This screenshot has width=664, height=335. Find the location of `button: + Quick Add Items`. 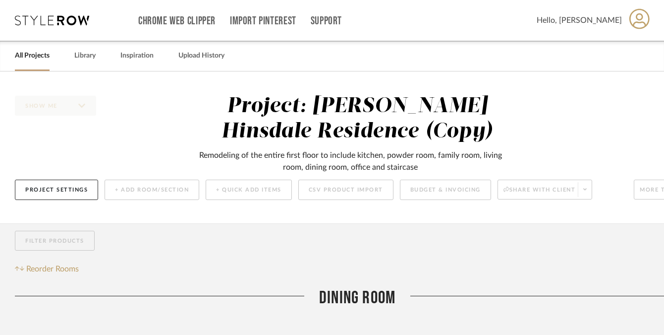

button: + Quick Add Items is located at coordinates (249, 189).